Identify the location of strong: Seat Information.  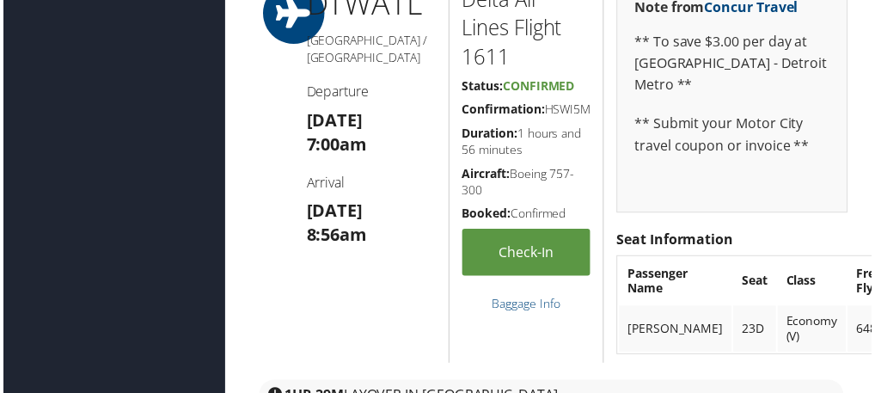
(677, 241).